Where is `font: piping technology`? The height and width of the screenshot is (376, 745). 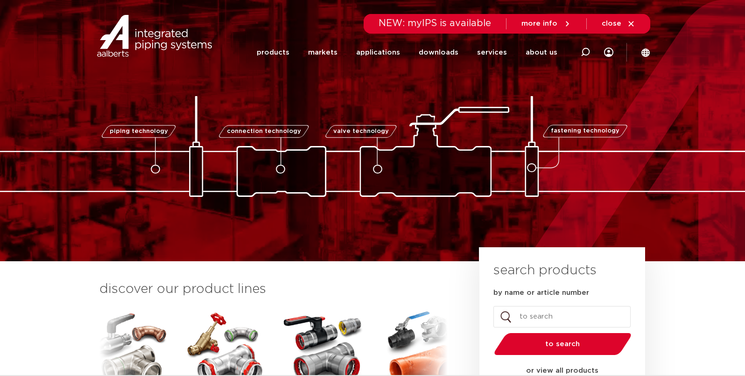 font: piping technology is located at coordinates (138, 131).